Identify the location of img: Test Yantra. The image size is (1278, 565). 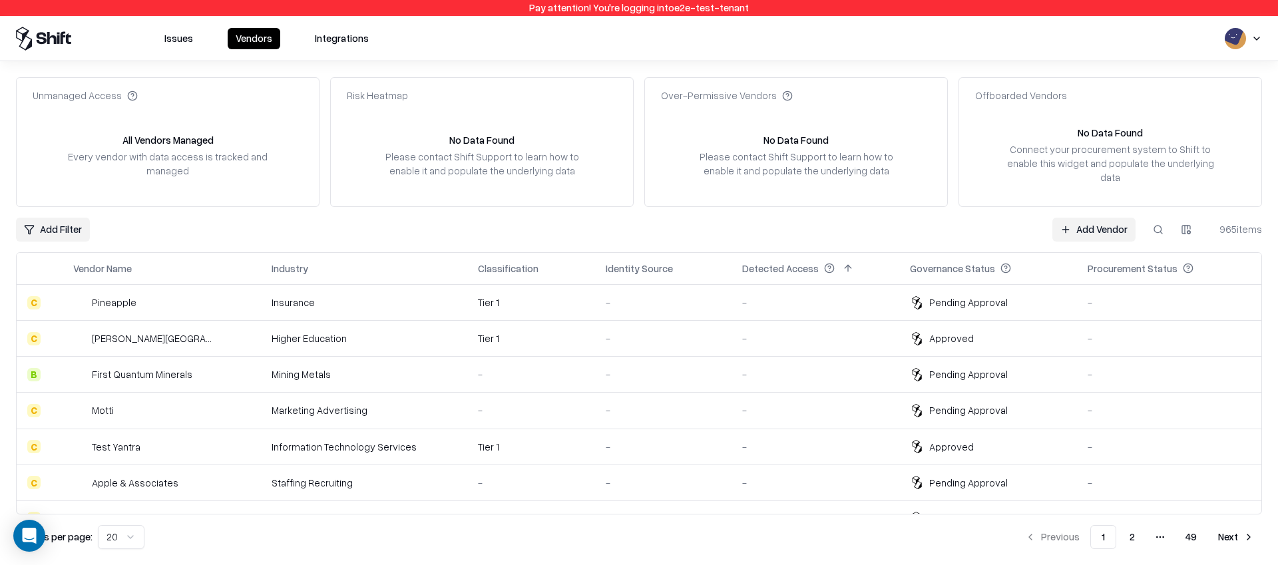
(80, 447).